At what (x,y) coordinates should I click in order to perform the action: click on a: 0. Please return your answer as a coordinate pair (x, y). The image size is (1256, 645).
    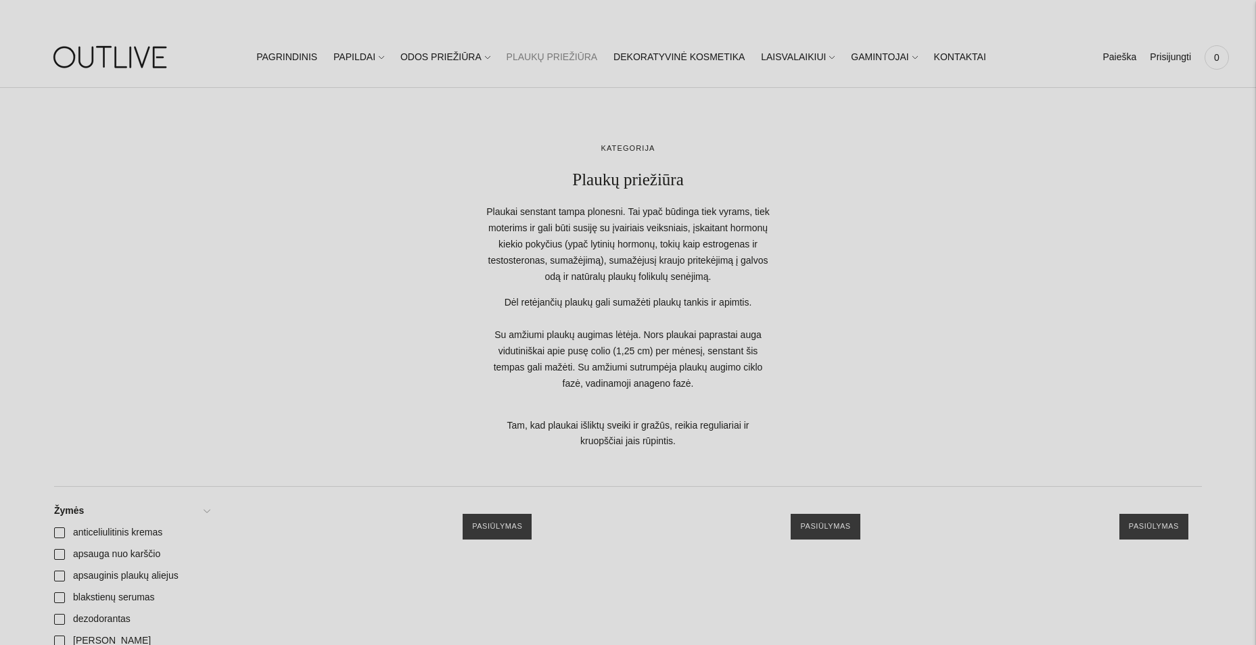
    Looking at the image, I should click on (1216, 57).